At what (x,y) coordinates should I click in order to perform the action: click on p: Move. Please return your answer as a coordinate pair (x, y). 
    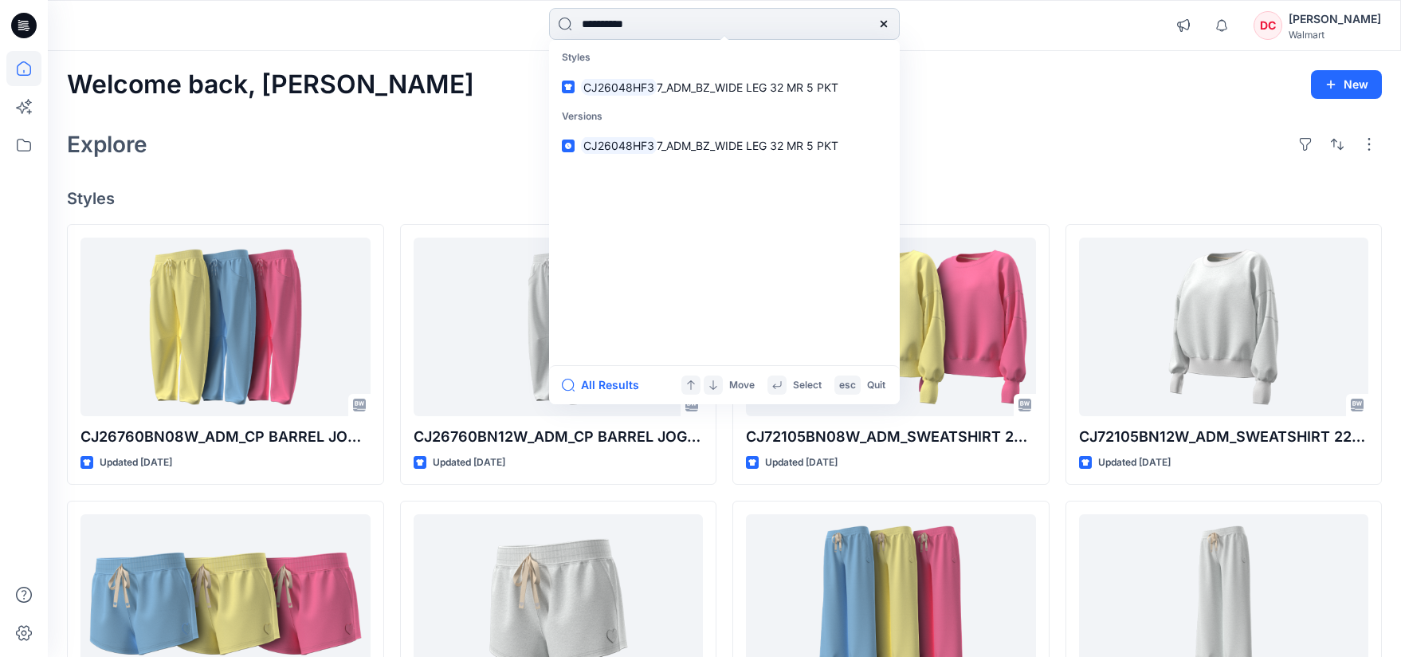
    Looking at the image, I should click on (742, 385).